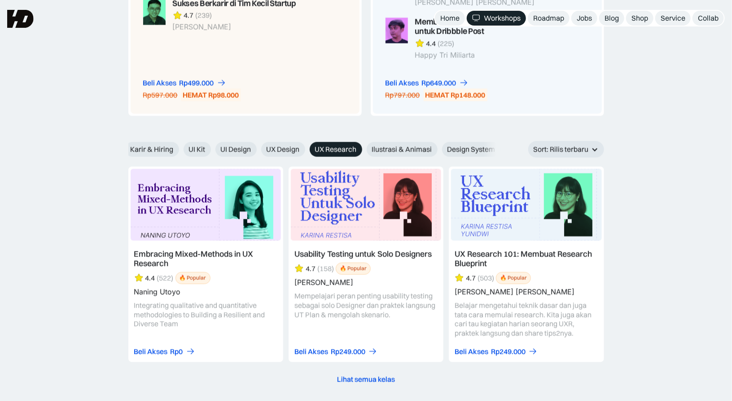 This screenshot has height=401, width=732. Describe the element at coordinates (439, 83) in the screenshot. I see `div: Rp649.000` at that location.